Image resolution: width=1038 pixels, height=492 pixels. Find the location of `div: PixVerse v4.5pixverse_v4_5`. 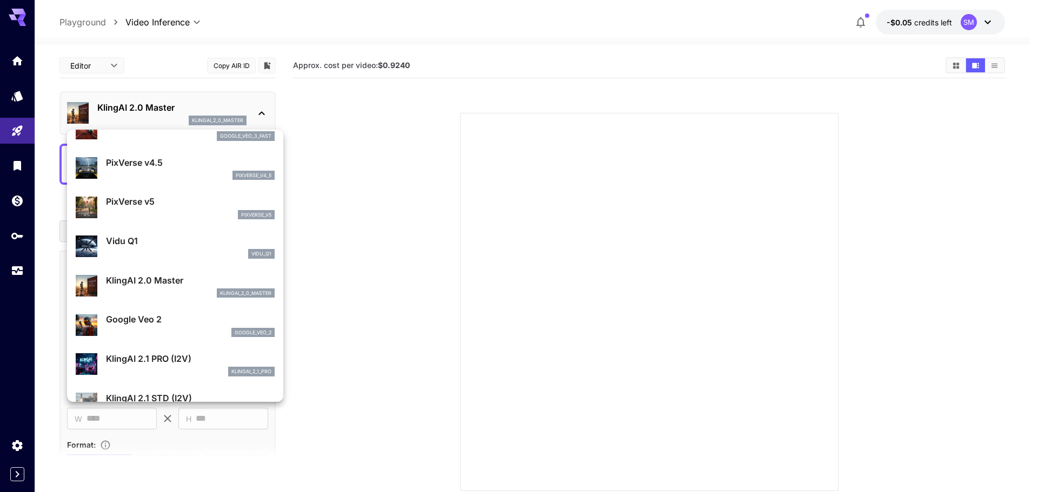

div: PixVerse v4.5pixverse_v4_5 is located at coordinates (175, 168).